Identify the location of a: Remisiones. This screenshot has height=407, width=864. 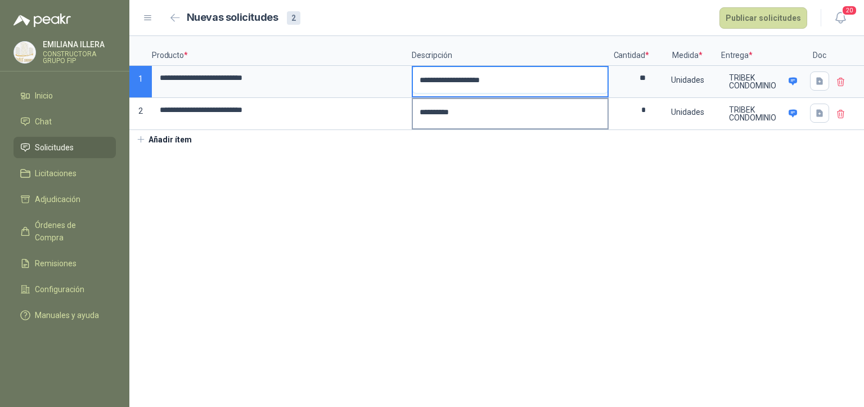
(65, 263).